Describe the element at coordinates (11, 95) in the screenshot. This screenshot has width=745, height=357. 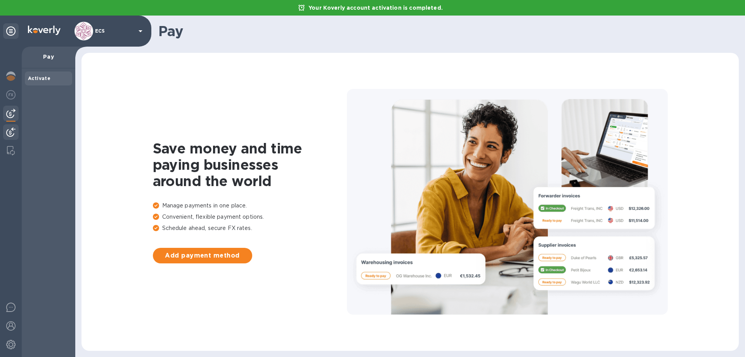
I see `img: Foreign exchange` at that location.